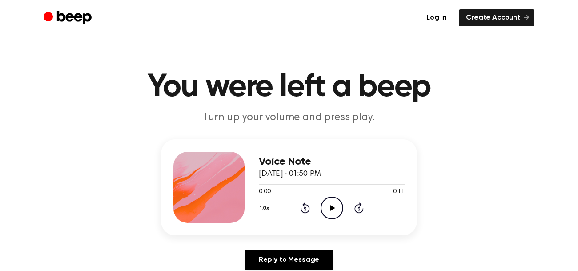  Describe the element at coordinates (436, 18) in the screenshot. I see `a: Log in` at that location.